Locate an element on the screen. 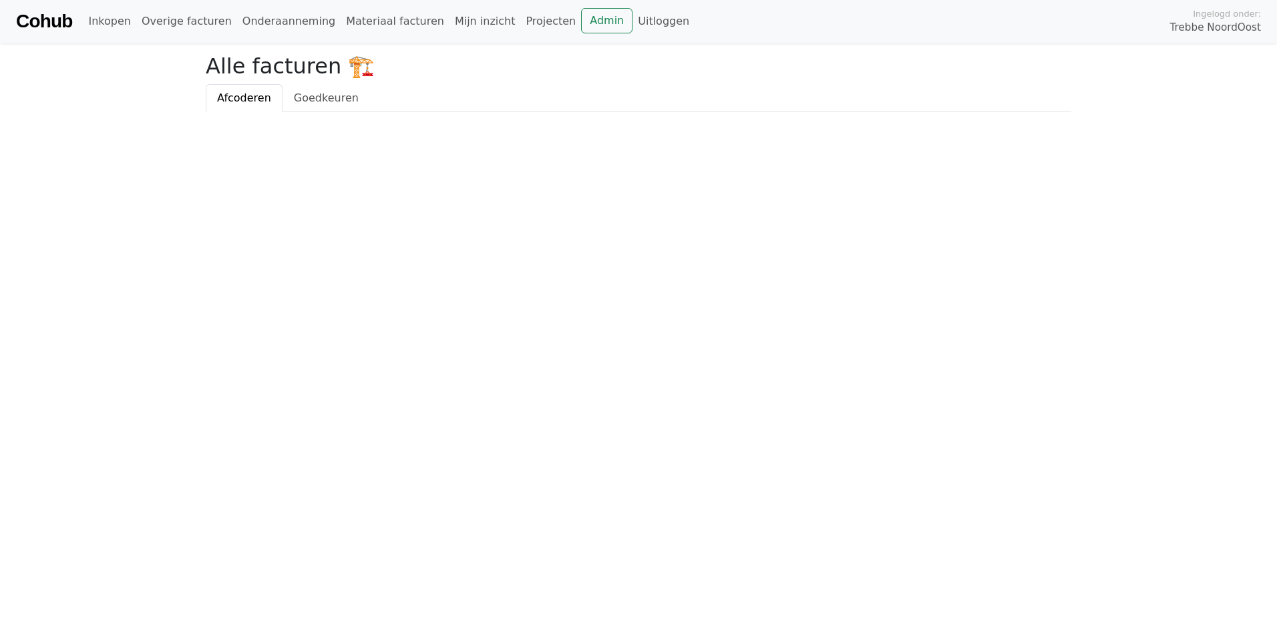  a: Admin is located at coordinates (607, 21).